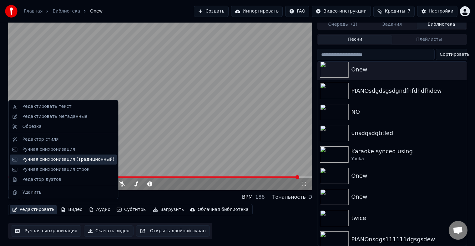  What do you see at coordinates (441, 11) in the screenshot?
I see `div: Настройки` at bounding box center [441, 11].